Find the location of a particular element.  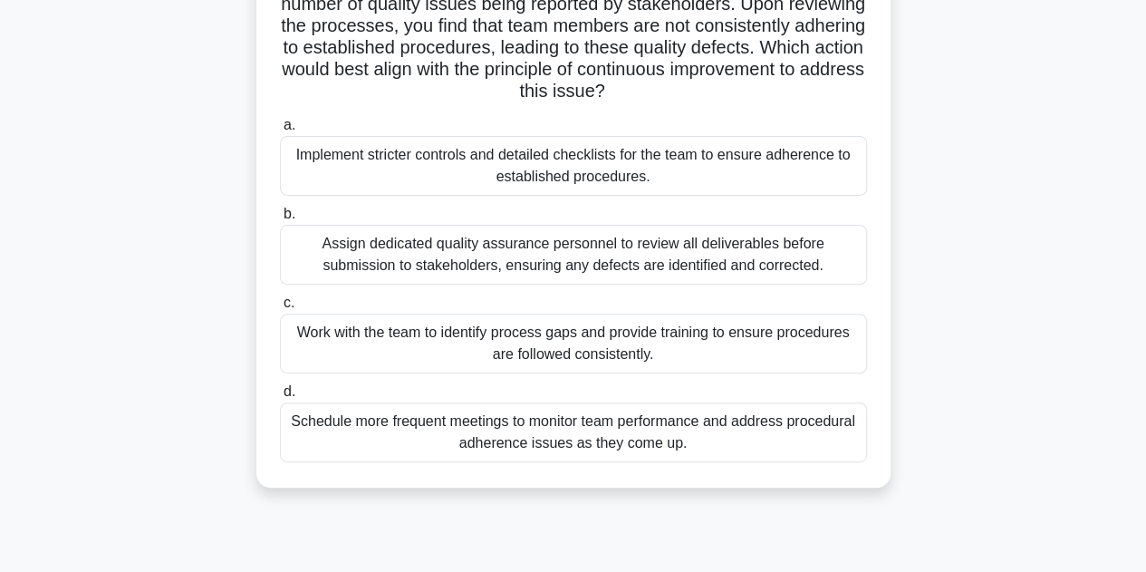

span: d. is located at coordinates (289, 391).